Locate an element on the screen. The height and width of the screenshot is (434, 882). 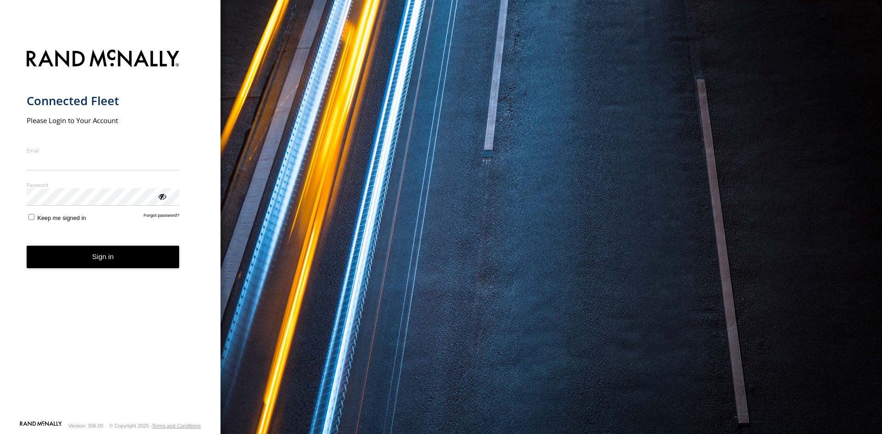
div: Version: 306.00 is located at coordinates (86, 426).